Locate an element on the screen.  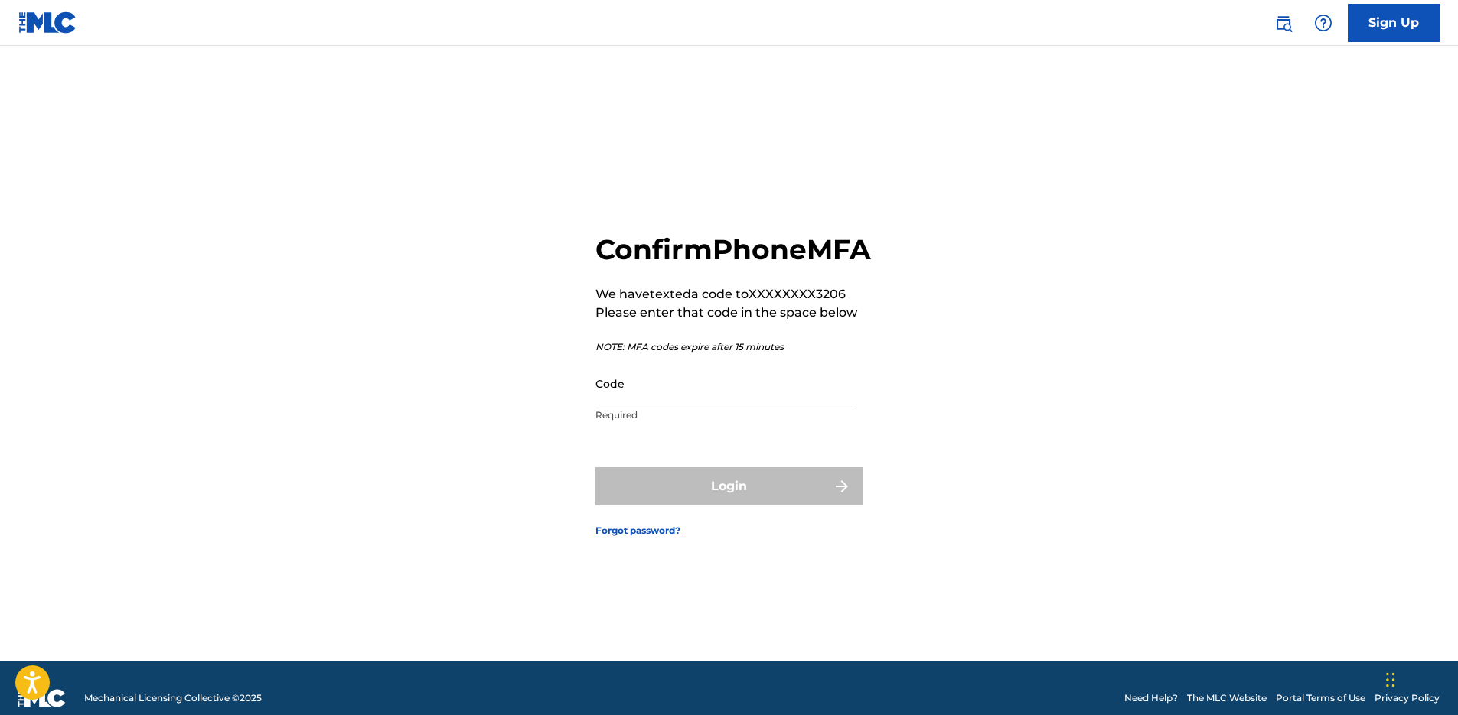
a: Public Search is located at coordinates (1283, 23).